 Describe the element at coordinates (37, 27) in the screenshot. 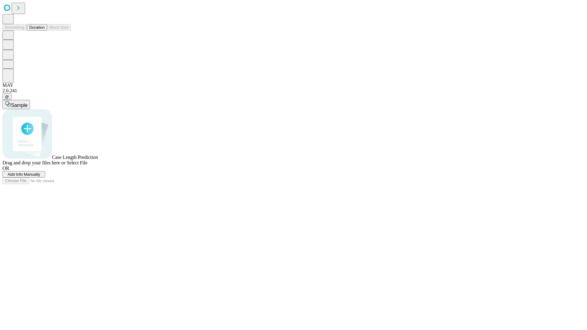

I see `button: Duration` at that location.